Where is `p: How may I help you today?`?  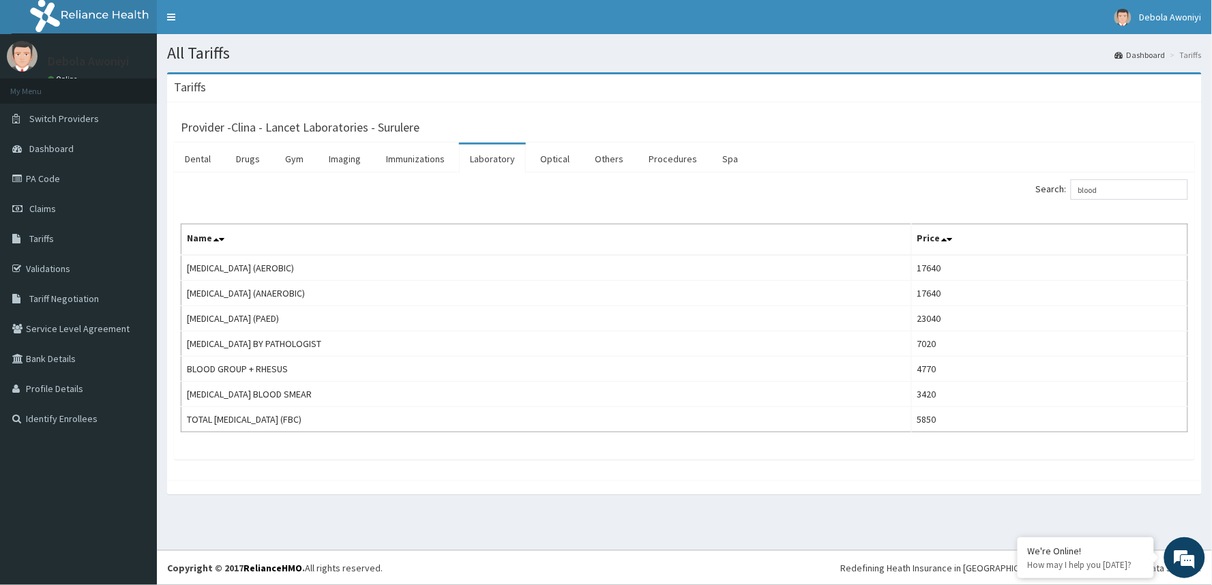 p: How may I help you today? is located at coordinates (1086, 565).